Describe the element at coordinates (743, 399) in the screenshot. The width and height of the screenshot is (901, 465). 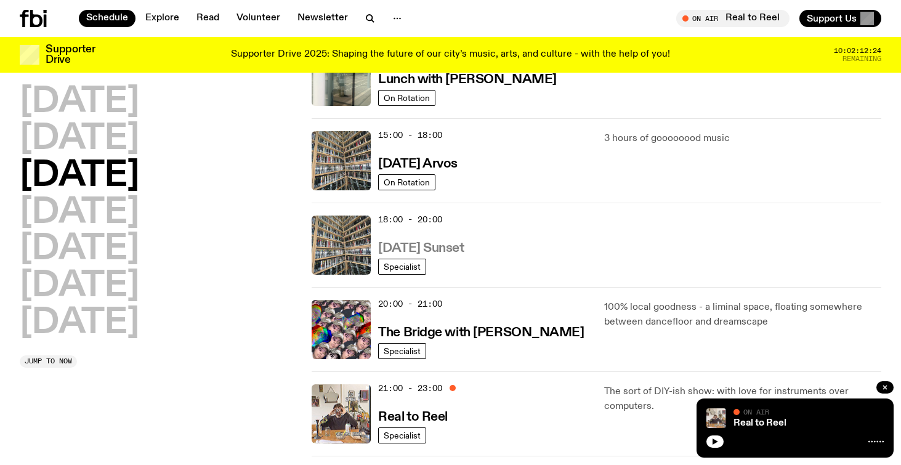
I see `p: The sort of DIY-ish show: with love for instruments over computers.` at that location.